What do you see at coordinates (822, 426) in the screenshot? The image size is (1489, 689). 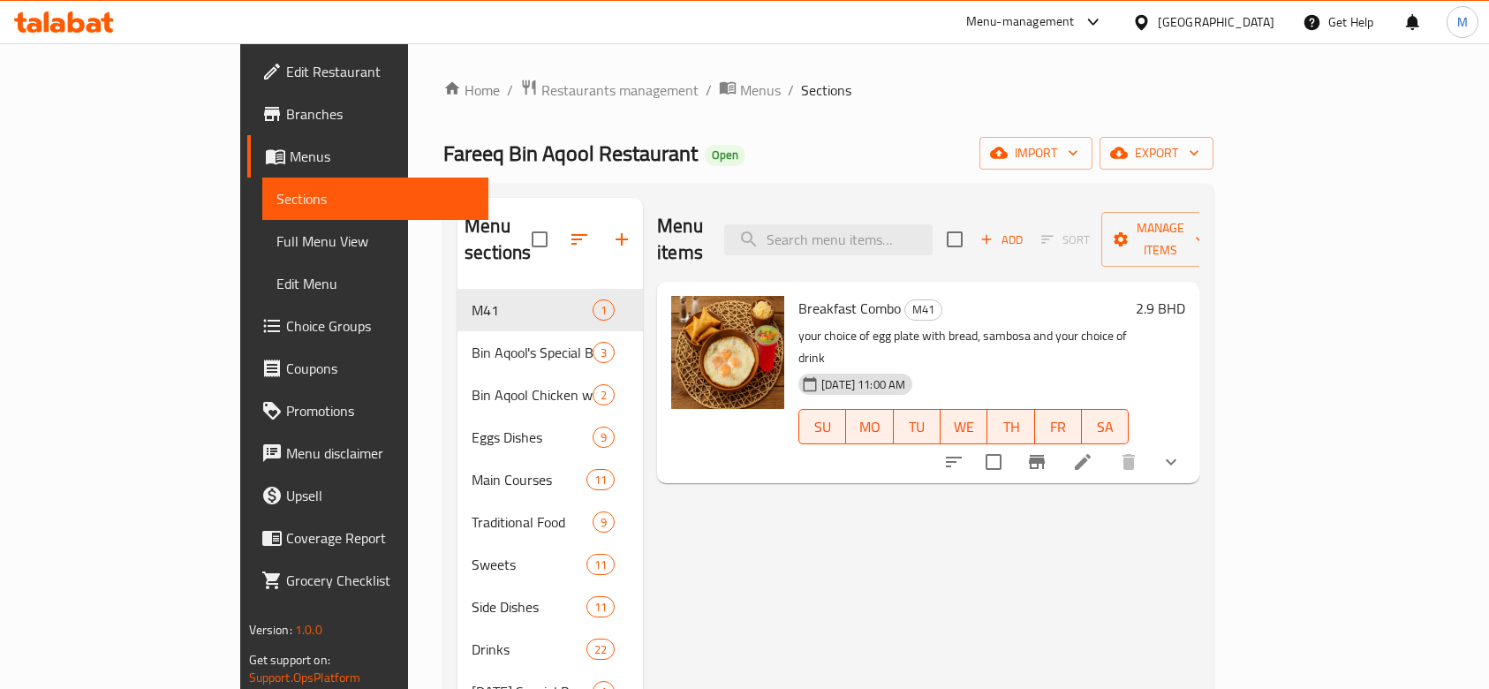 I see `span: SU` at bounding box center [822, 426].